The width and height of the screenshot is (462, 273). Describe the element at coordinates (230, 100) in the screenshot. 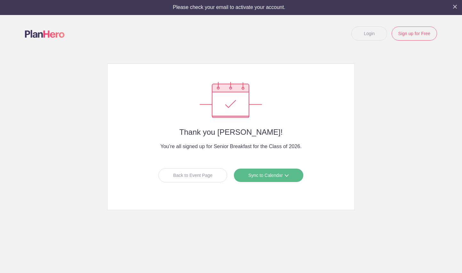

I see `img: Success confirmation` at that location.